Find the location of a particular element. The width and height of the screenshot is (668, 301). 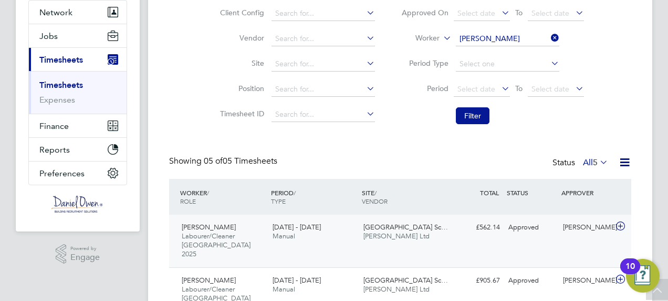

div: PERIOD is located at coordinates (314, 197).